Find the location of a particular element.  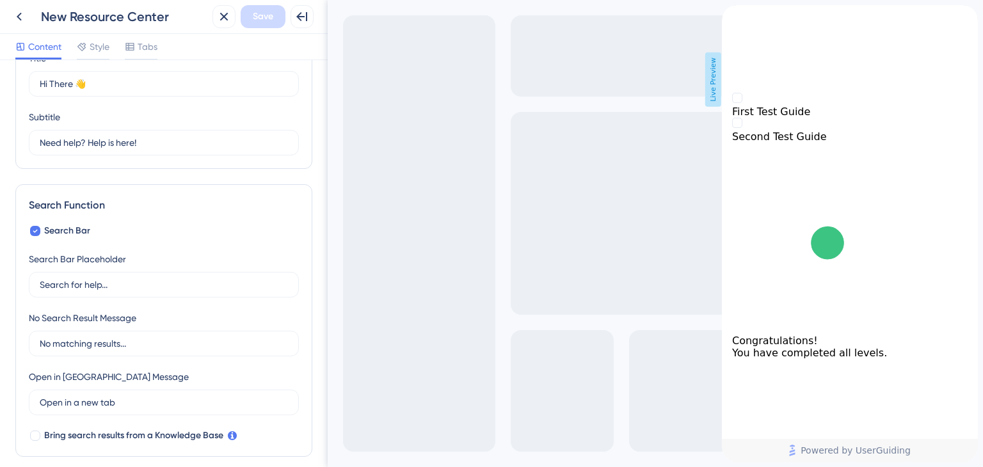

div: Search Bar Placeholder is located at coordinates (77, 259).